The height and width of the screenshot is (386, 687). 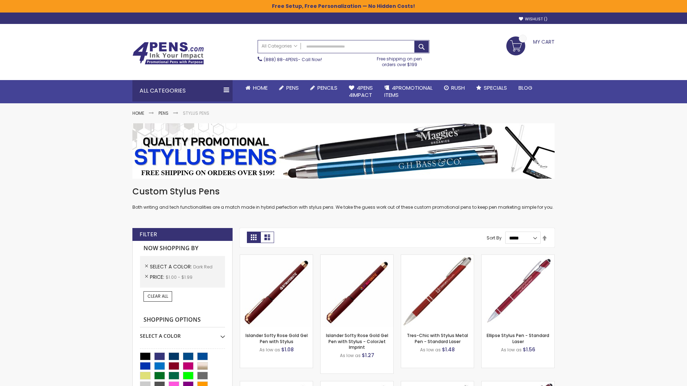 I want to click on a: Pencils, so click(x=324, y=88).